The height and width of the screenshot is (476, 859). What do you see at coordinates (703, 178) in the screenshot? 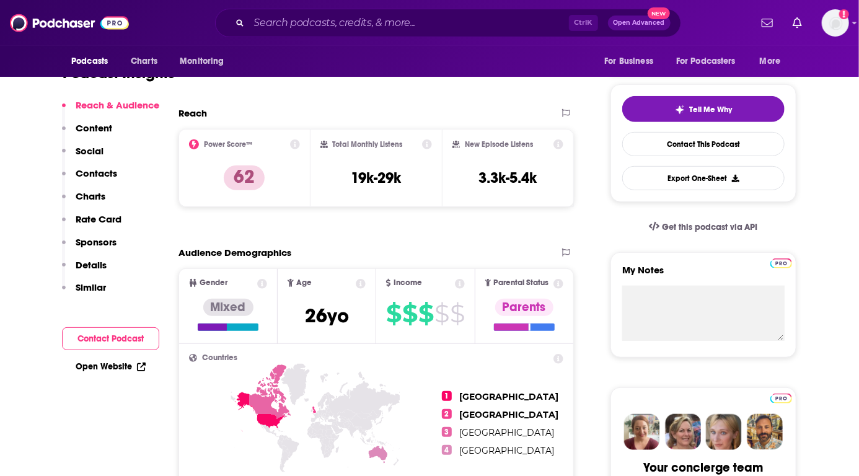
I see `button: Export One-Sheet` at bounding box center [703, 178].